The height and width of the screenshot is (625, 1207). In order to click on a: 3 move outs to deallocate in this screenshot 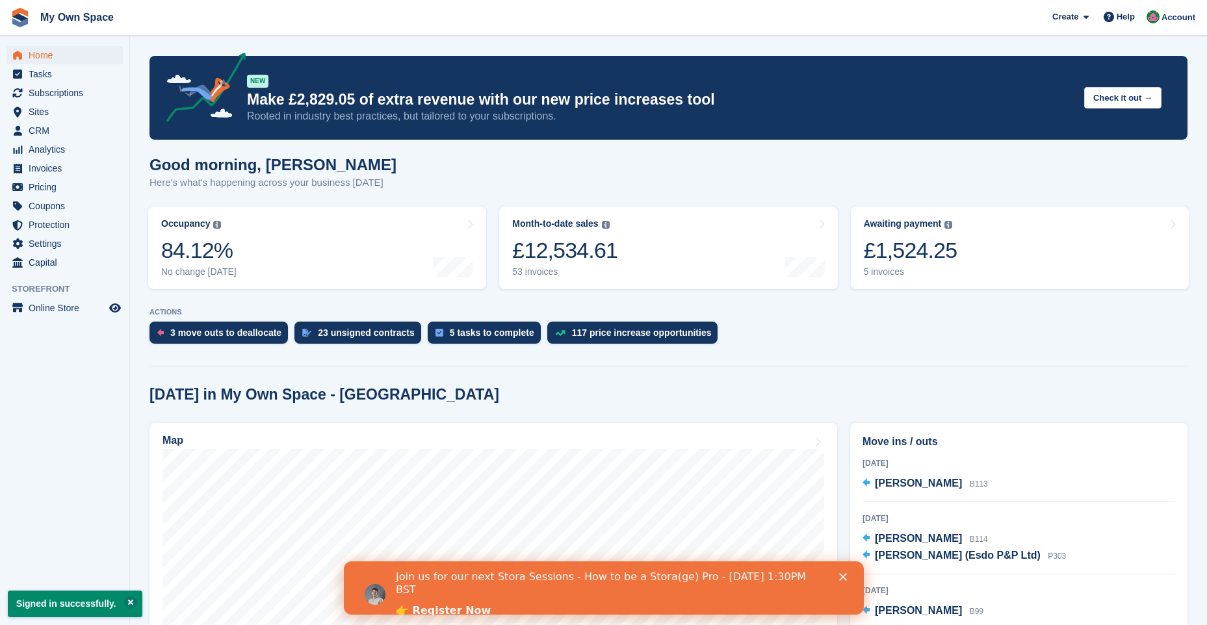, I will do `click(222, 336)`.